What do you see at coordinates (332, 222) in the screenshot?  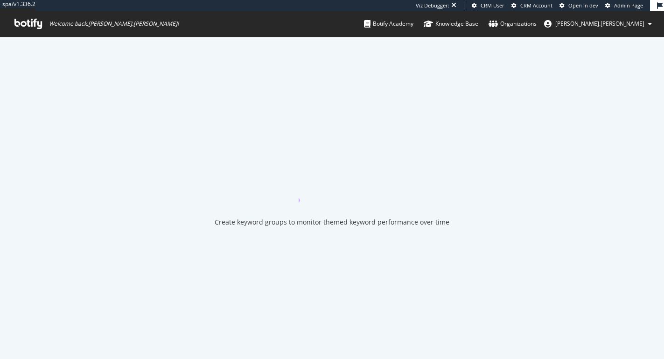 I see `div: Create keyword groups to monitor themed keyword performance over time` at bounding box center [332, 222].